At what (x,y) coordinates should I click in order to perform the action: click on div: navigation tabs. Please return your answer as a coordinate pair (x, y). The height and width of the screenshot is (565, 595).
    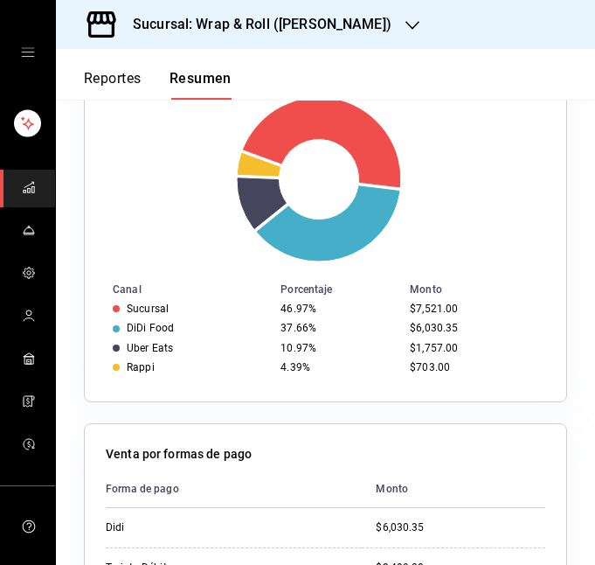
    Looking at the image, I should click on (157, 85).